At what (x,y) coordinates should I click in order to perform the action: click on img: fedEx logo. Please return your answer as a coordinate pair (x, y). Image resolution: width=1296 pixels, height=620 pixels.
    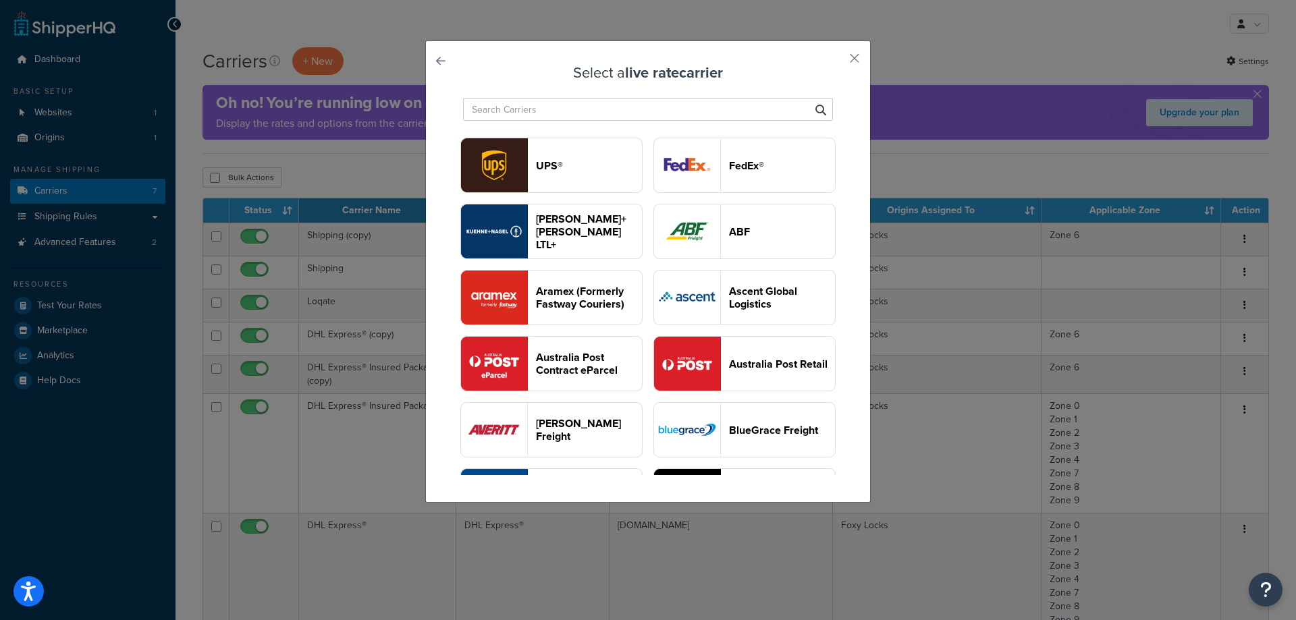
    Looking at the image, I should click on (687, 165).